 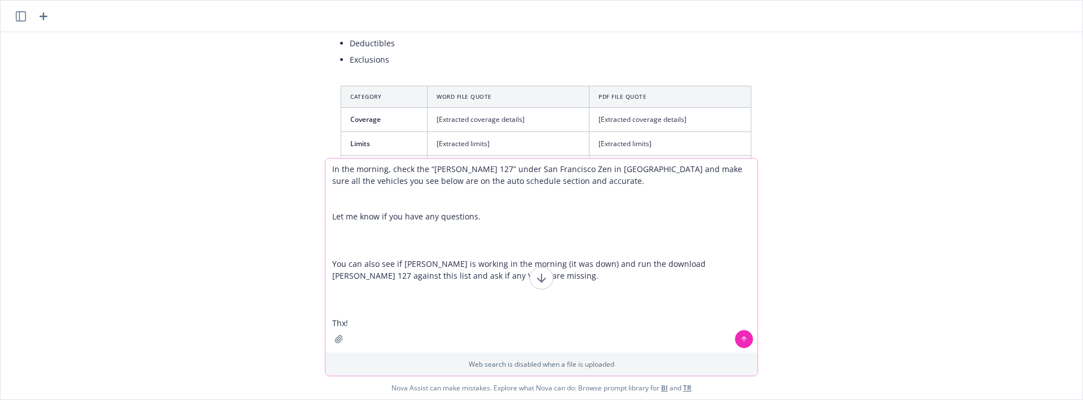 What do you see at coordinates (542, 364) in the screenshot?
I see `p: Web search is disabled when a file is uploaded` at bounding box center [542, 364].